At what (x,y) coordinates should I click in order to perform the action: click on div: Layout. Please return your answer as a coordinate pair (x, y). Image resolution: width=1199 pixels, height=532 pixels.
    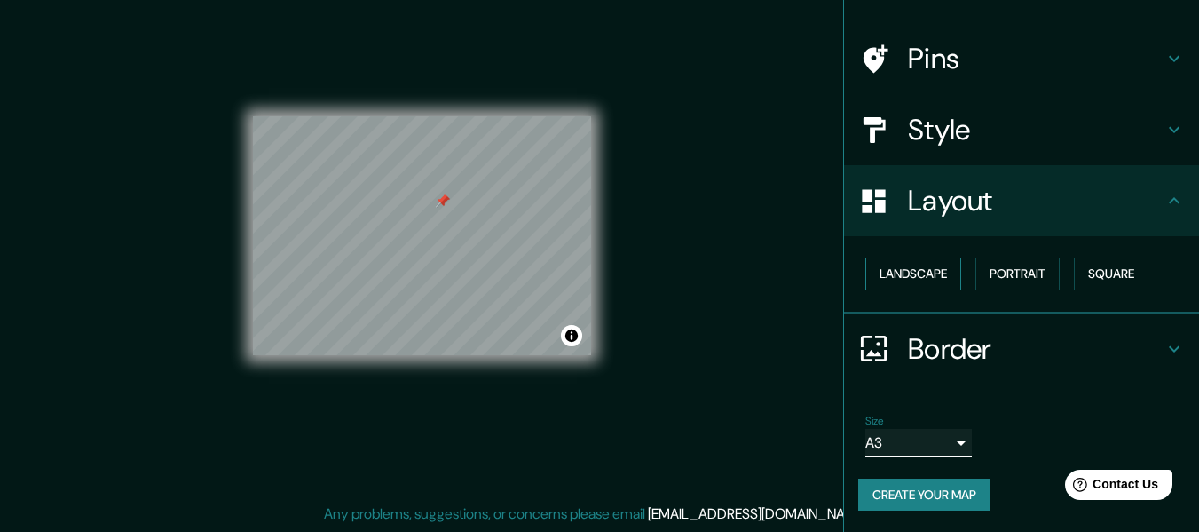
    Looking at the image, I should click on (1022, 201).